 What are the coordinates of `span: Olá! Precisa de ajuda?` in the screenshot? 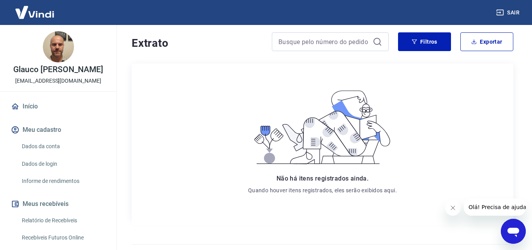 It's located at (35, 9).